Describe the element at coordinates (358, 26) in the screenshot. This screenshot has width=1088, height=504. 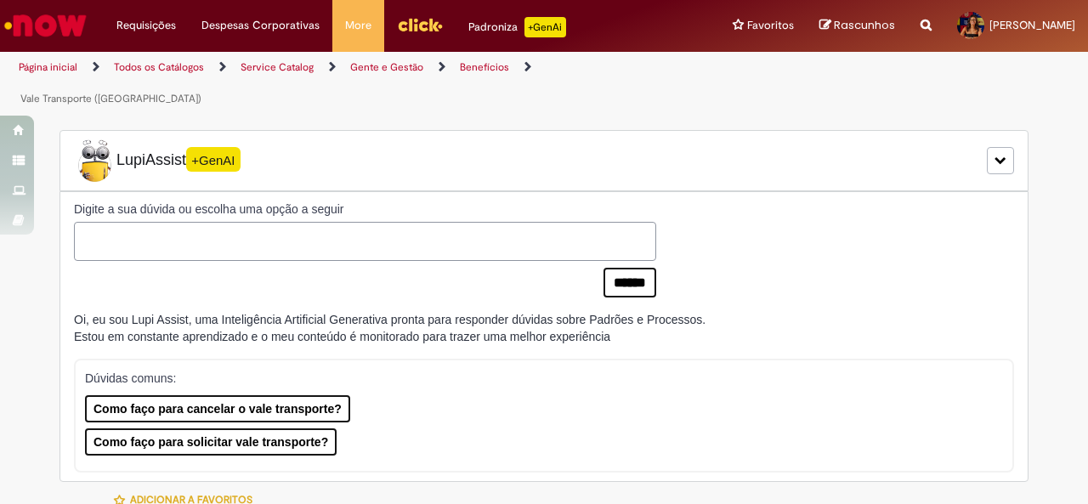
I see `span: More` at that location.